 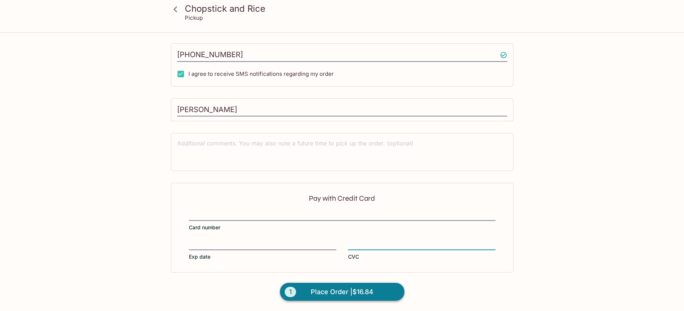 What do you see at coordinates (354, 257) in the screenshot?
I see `span: CVC` at bounding box center [354, 257].